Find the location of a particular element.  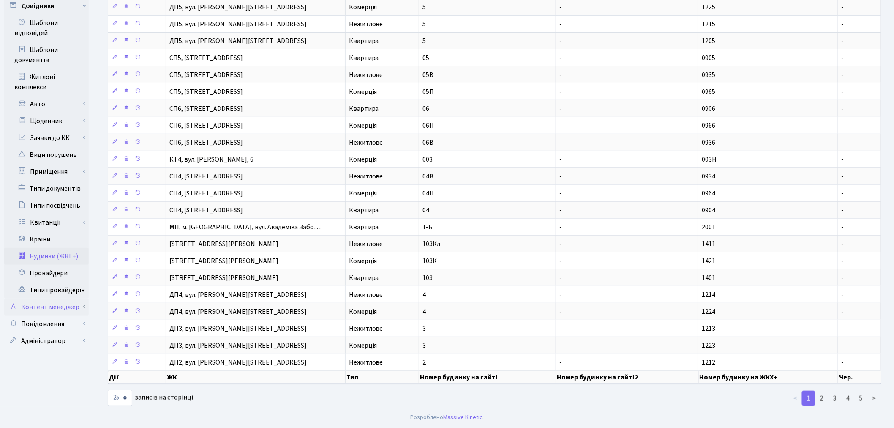

a: Контент менеджер is located at coordinates (46, 307).